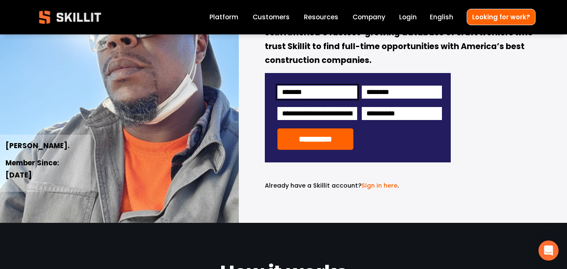 This screenshot has width=567, height=269. Describe the element at coordinates (548, 250) in the screenshot. I see `div: Open Intercom Messenger` at that location.